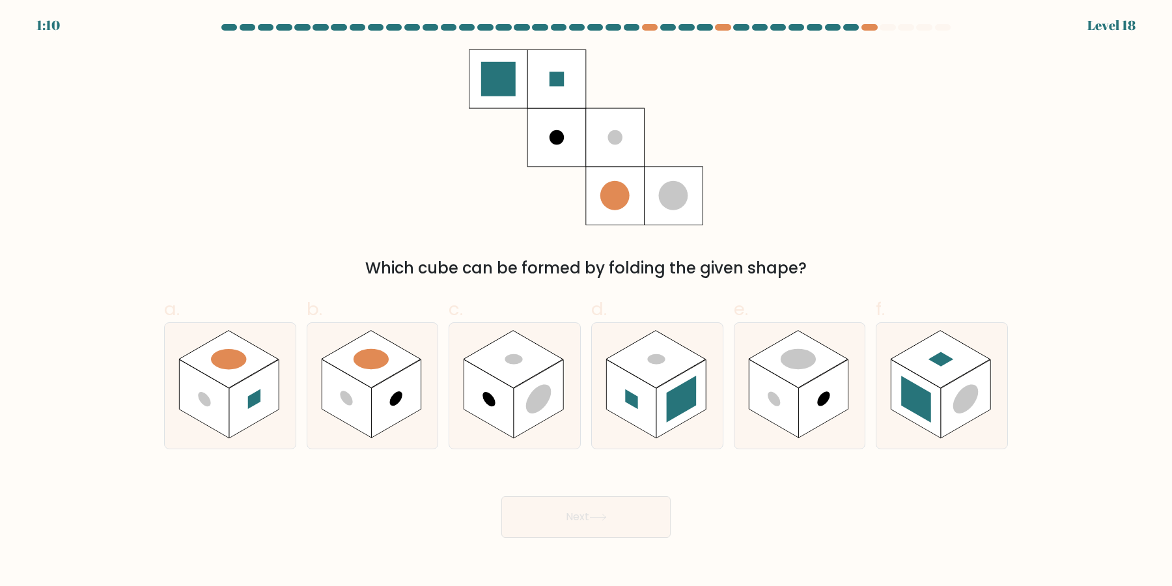 The image size is (1172, 586). Describe the element at coordinates (456, 309) in the screenshot. I see `span: c.` at that location.